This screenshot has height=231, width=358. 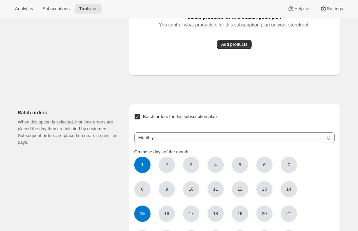 What do you see at coordinates (215, 165) in the screenshot?
I see `span: 4` at bounding box center [215, 165].